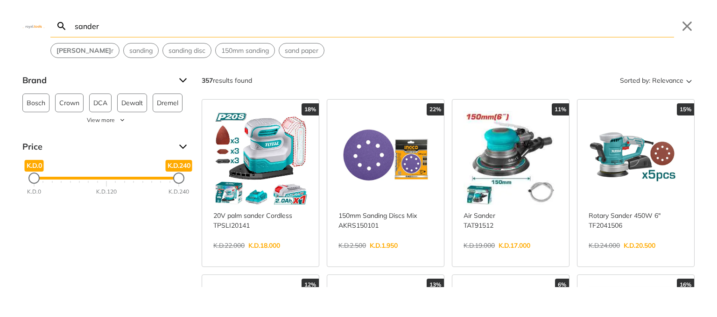 The image size is (717, 317). Describe the element at coordinates (686, 284) in the screenshot. I see `div: 16%` at that location.